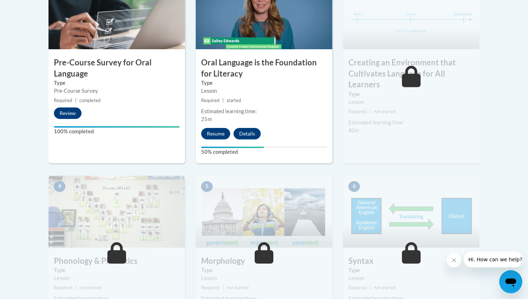  Describe the element at coordinates (117, 91) in the screenshot. I see `div: Pre-Course Survey` at that location.